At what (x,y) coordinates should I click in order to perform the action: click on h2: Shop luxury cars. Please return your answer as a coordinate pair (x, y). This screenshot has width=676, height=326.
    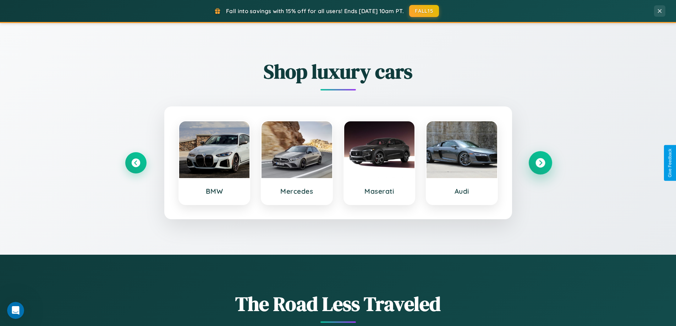
    Looking at the image, I should click on (338, 71).